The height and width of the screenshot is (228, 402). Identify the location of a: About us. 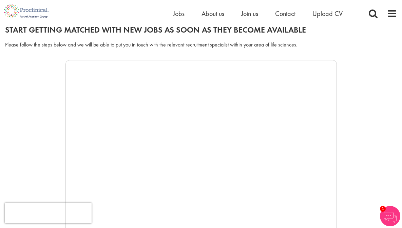
(212, 14).